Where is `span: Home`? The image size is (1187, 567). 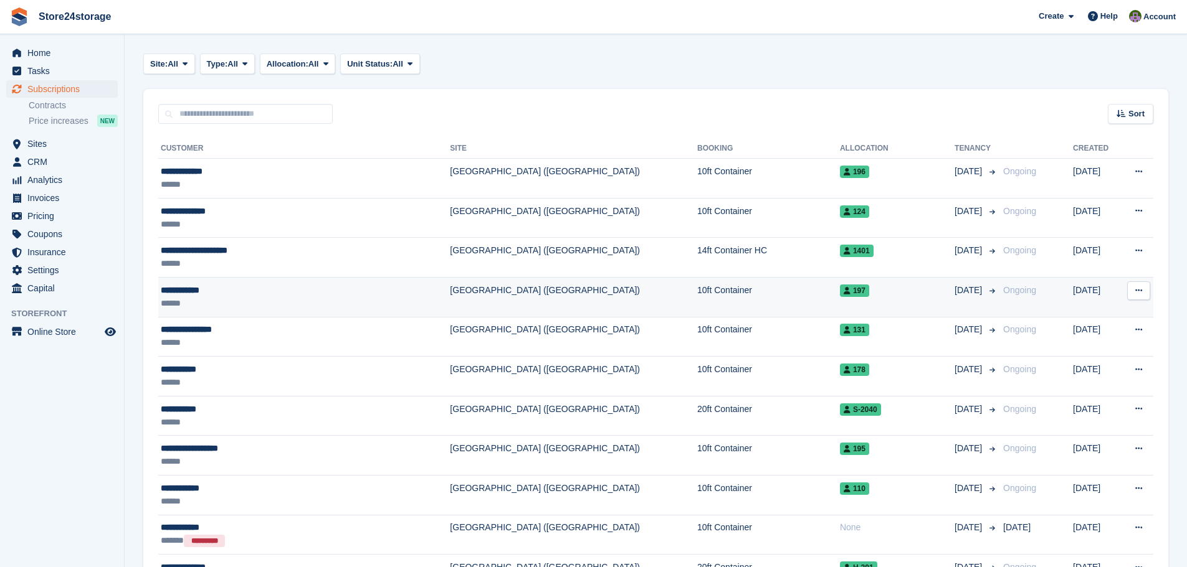 span: Home is located at coordinates (65, 53).